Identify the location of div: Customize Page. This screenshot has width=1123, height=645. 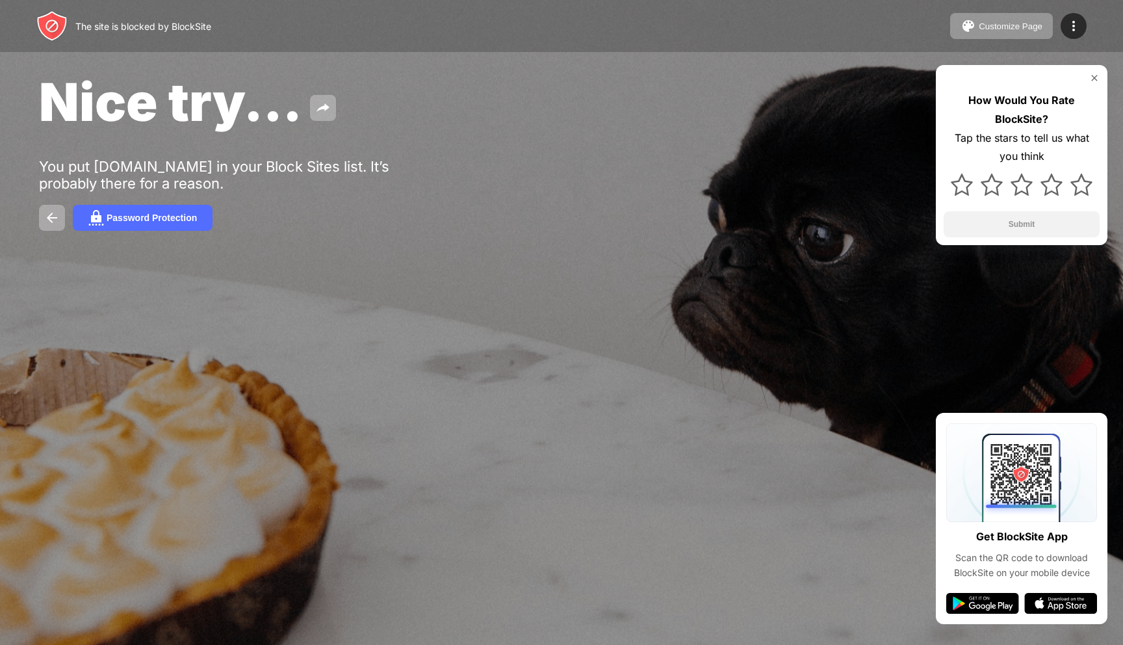
(1010, 26).